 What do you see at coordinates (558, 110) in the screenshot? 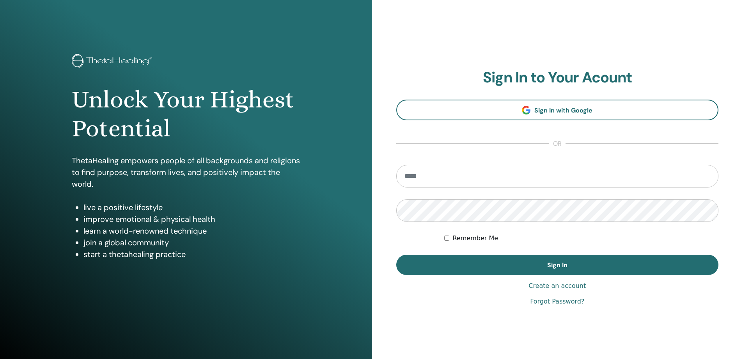
I see `a: Sign In with Google` at bounding box center [558, 110].